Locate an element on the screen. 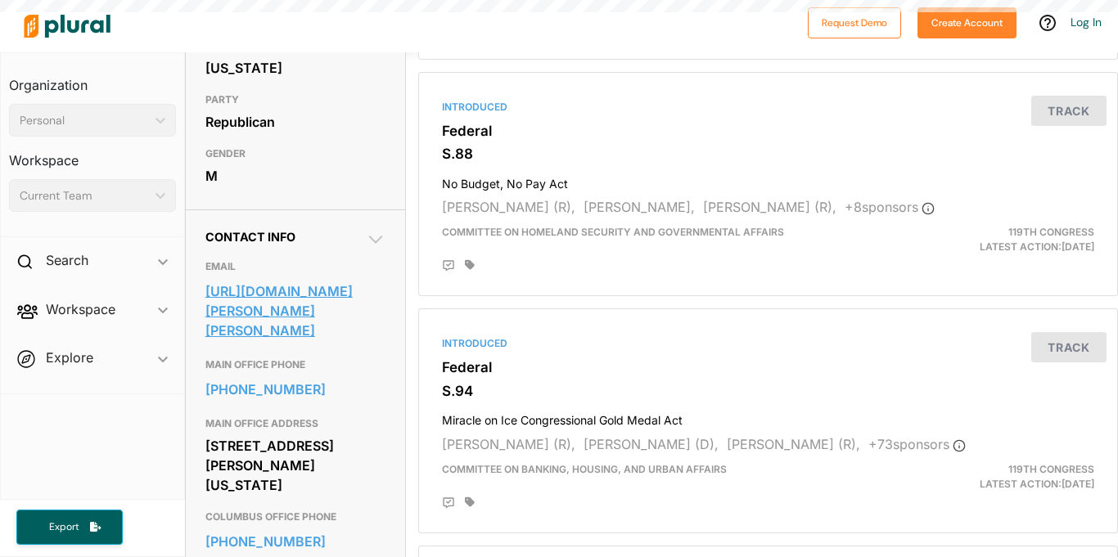  h3: MAIN OFFICE ADDRESS is located at coordinates (295, 424).